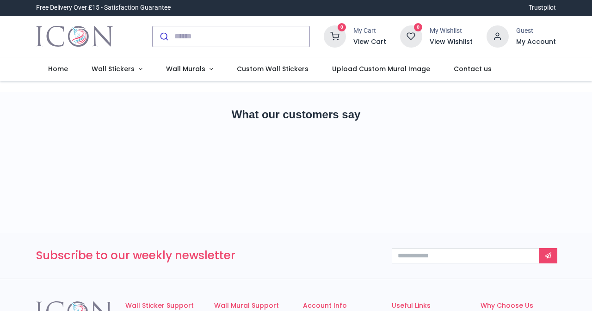 The height and width of the screenshot is (311, 592). Describe the element at coordinates (186, 69) in the screenshot. I see `span: Wall Murals` at that location.